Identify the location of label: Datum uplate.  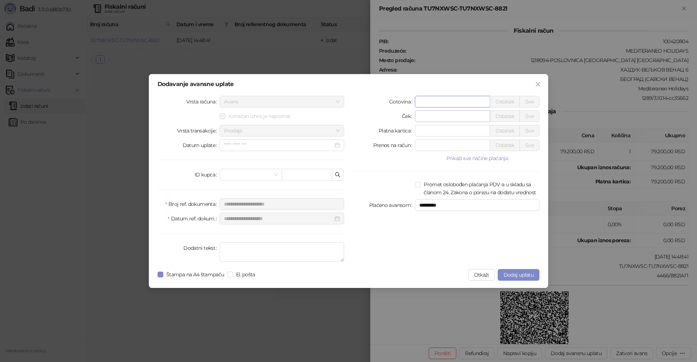
(201, 145).